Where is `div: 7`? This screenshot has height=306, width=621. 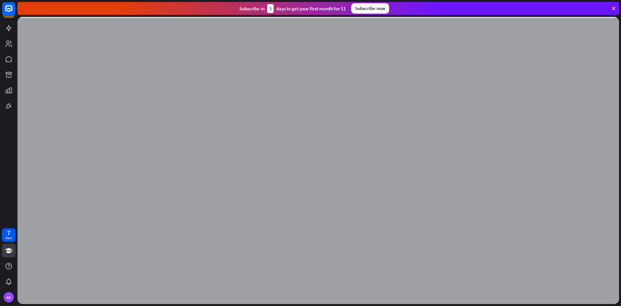 div: 7 is located at coordinates (9, 233).